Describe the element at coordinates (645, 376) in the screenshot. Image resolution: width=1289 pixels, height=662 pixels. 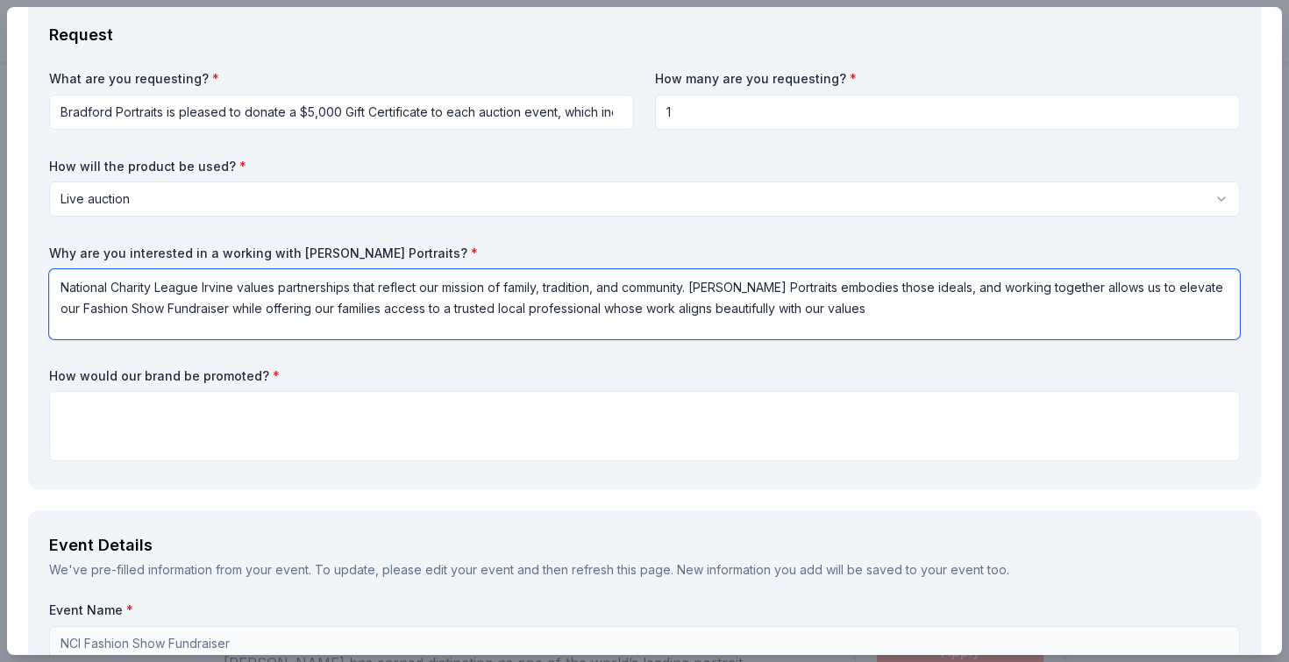
I see `label: How would our brand be promoted?` at that location.